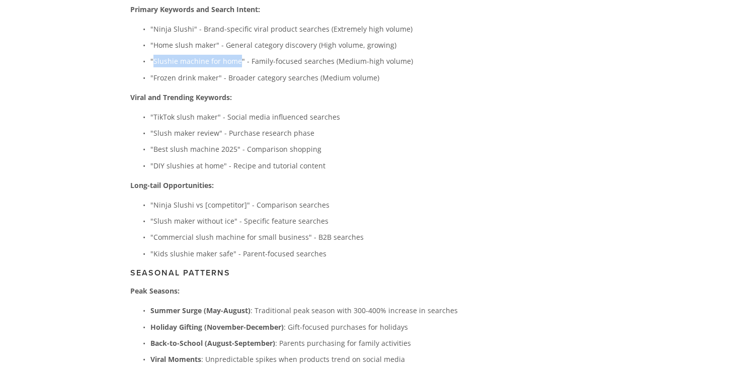 This screenshot has width=741, height=376. What do you see at coordinates (195, 9) in the screenshot?
I see `strong: Primary Keywords and Search Intent:` at bounding box center [195, 9].